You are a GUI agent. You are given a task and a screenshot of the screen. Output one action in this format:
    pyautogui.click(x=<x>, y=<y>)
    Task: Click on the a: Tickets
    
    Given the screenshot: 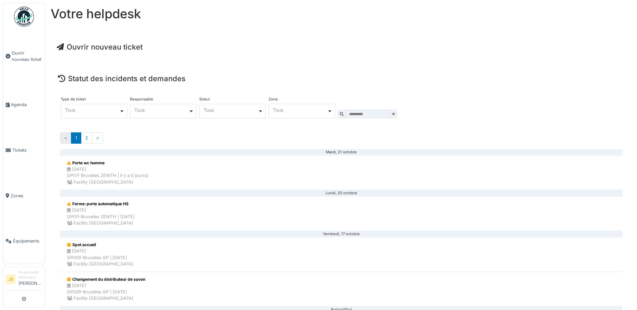 What is the action you would take?
    pyautogui.click(x=24, y=150)
    